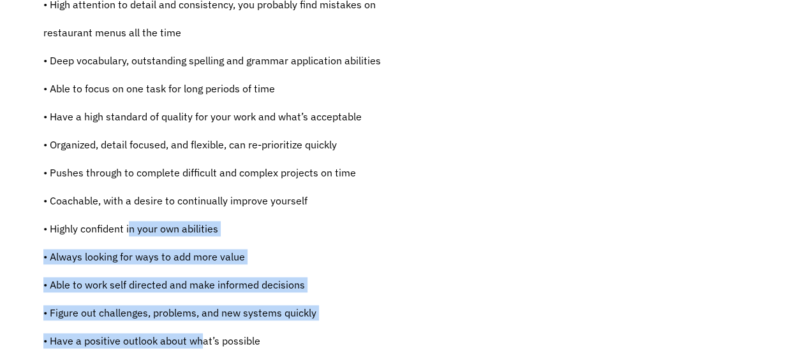  Describe the element at coordinates (310, 341) in the screenshot. I see `p: • Have a positive outlook about what’s possible` at that location.